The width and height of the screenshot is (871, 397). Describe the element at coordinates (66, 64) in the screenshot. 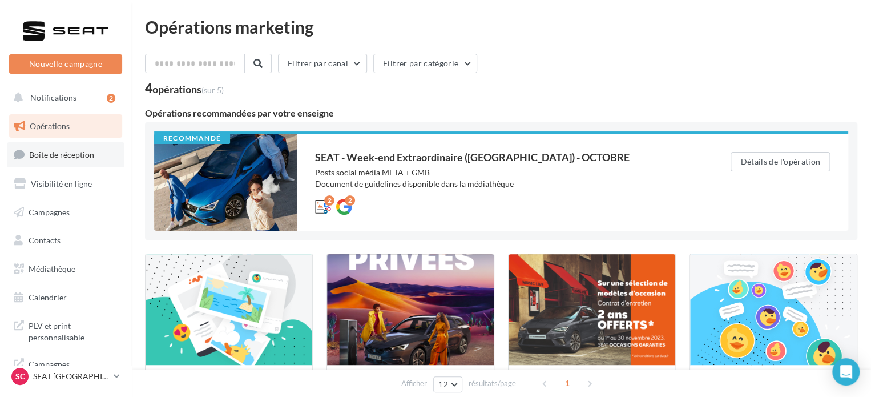

I see `button: Nouvelle campagne` at that location.